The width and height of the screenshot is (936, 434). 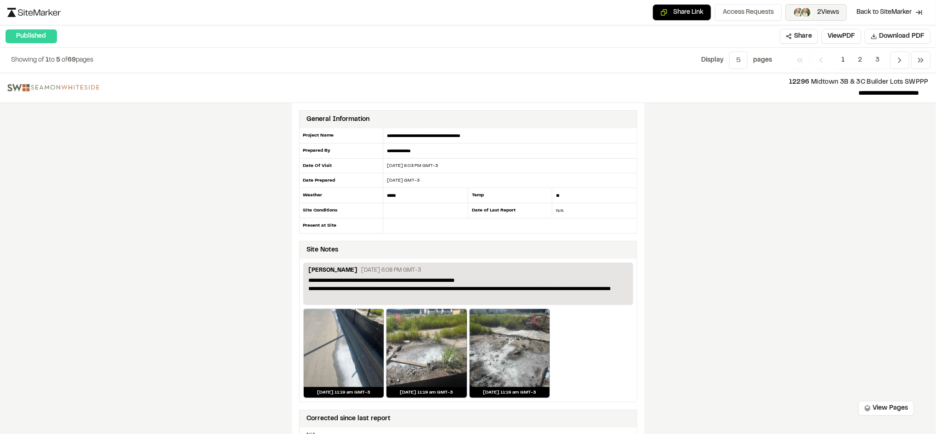 What do you see at coordinates (799, 82) in the screenshot?
I see `span: 12296` at bounding box center [799, 82].